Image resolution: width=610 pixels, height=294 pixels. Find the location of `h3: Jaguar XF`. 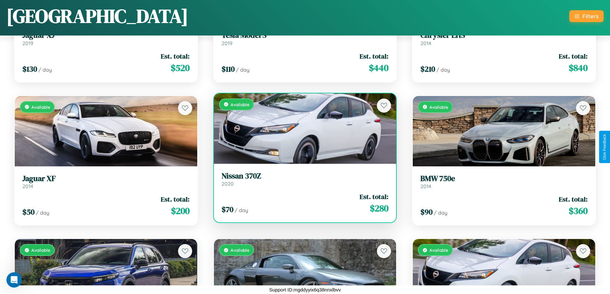

h3: Jaguar XF is located at coordinates (106, 179).